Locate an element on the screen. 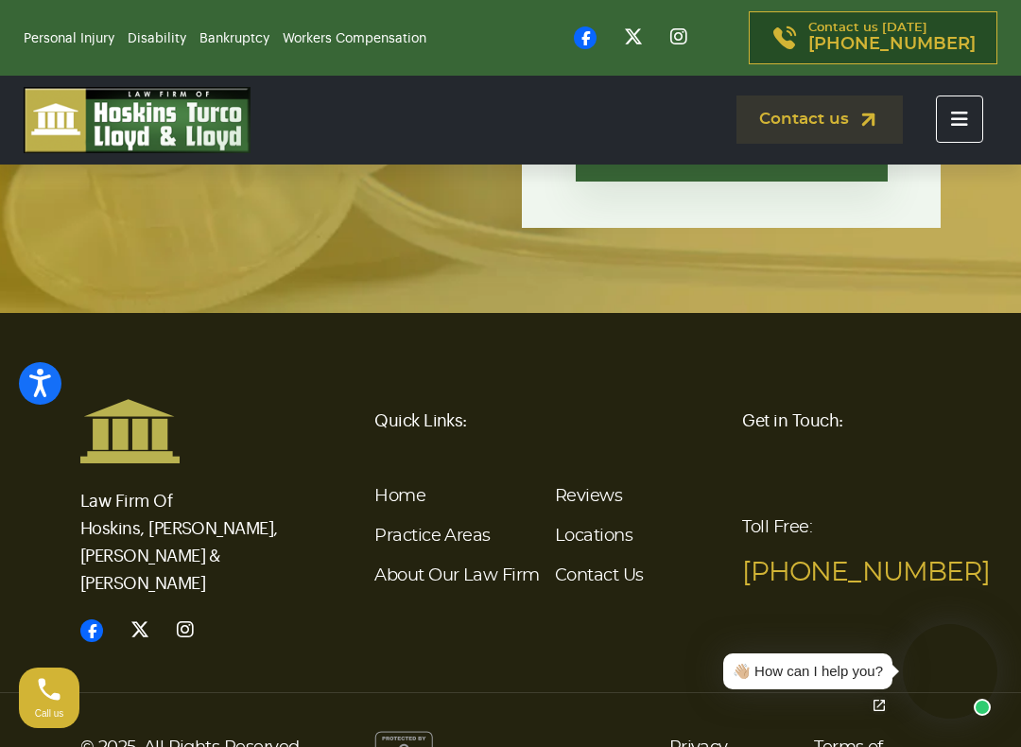  h6: Quick Links: is located at coordinates (546, 421).